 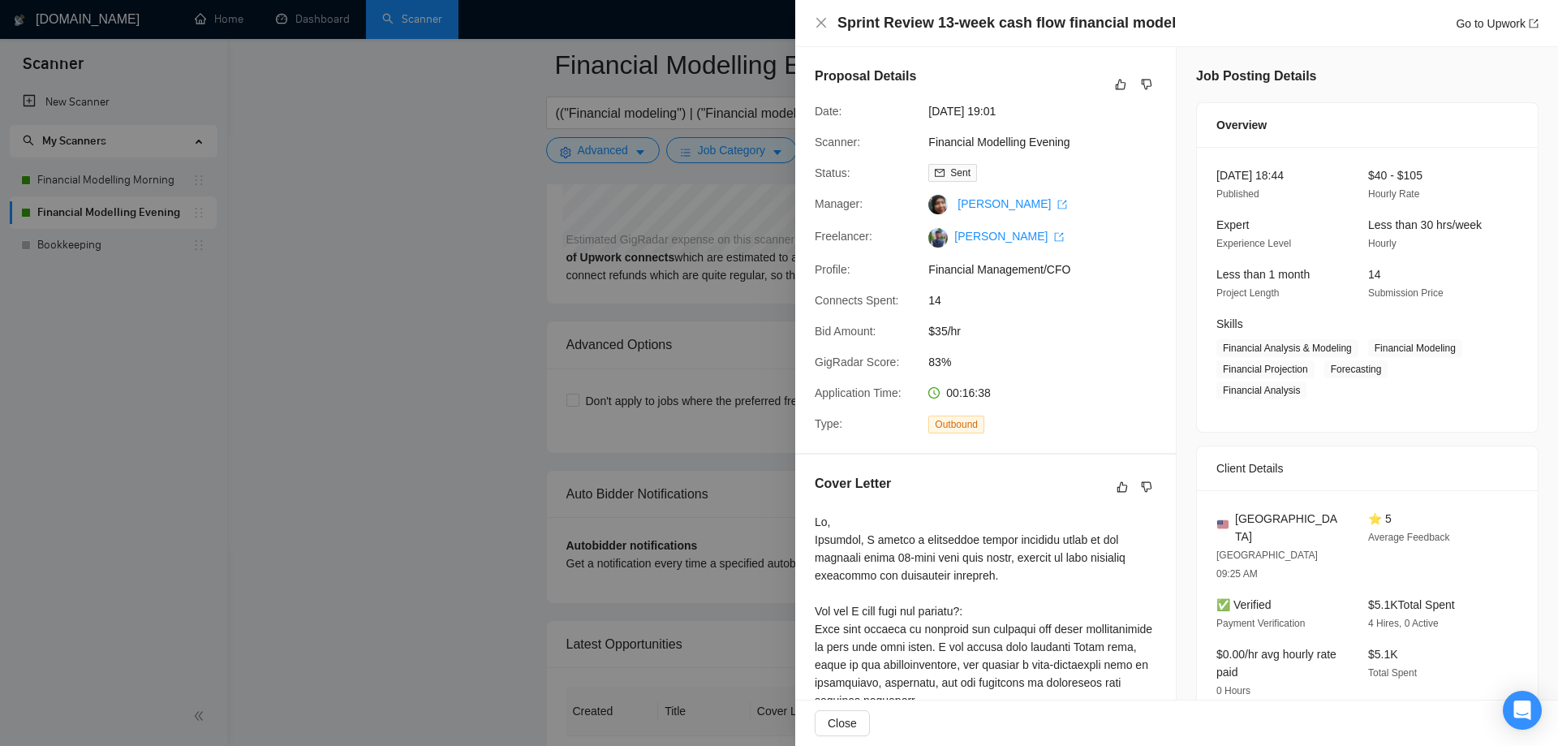 What do you see at coordinates (1356, 369) in the screenshot?
I see `span: Forecasting` at bounding box center [1356, 369].